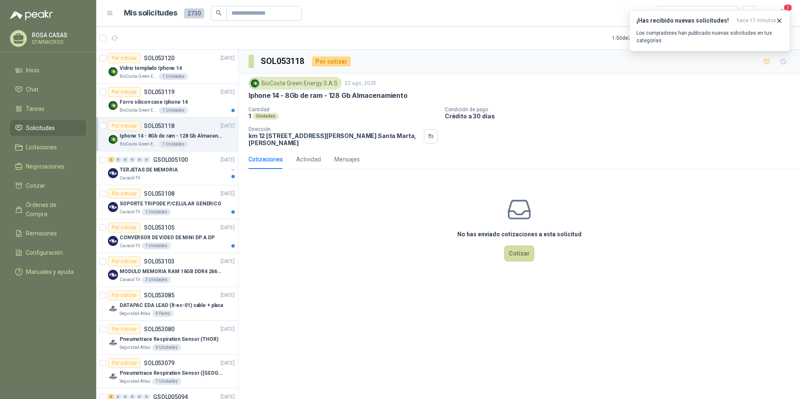 The image size is (800, 399). Describe the element at coordinates (159, 228) in the screenshot. I see `p: SOL053105` at that location.